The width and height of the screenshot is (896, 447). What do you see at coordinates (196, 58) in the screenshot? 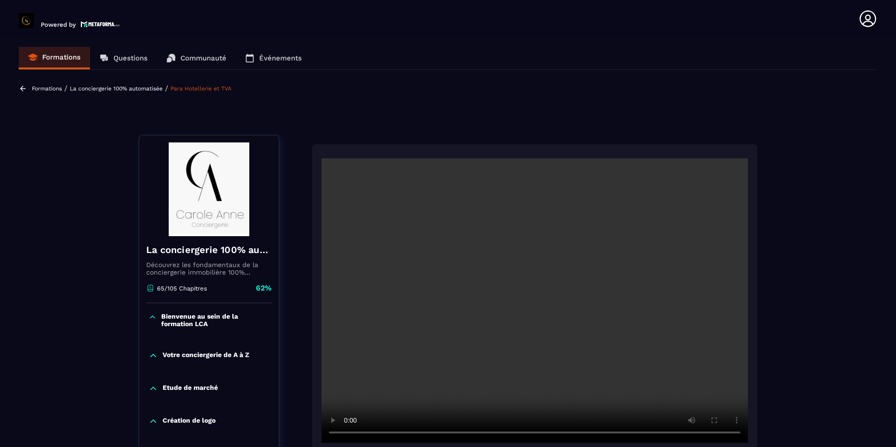
I see `a: Communauté` at bounding box center [196, 58].